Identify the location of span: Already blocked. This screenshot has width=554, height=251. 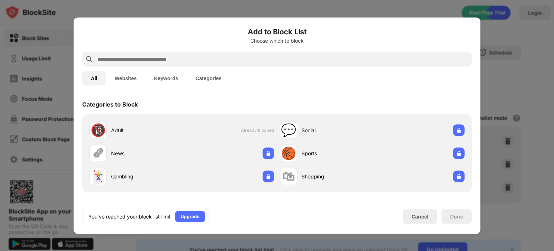
(258, 130).